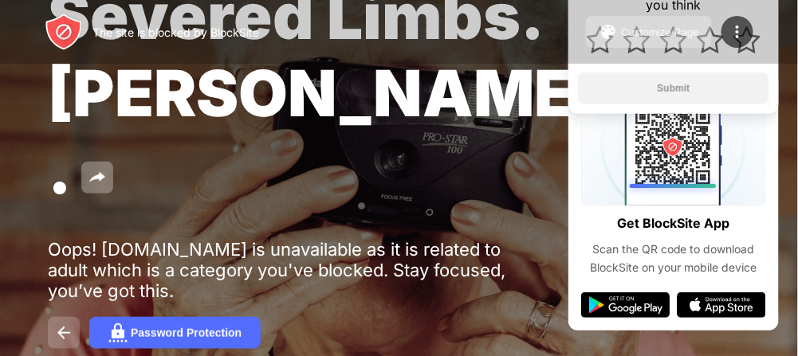 The width and height of the screenshot is (798, 356). What do you see at coordinates (737, 32) in the screenshot?
I see `img: menu-icon.svg` at bounding box center [737, 32].